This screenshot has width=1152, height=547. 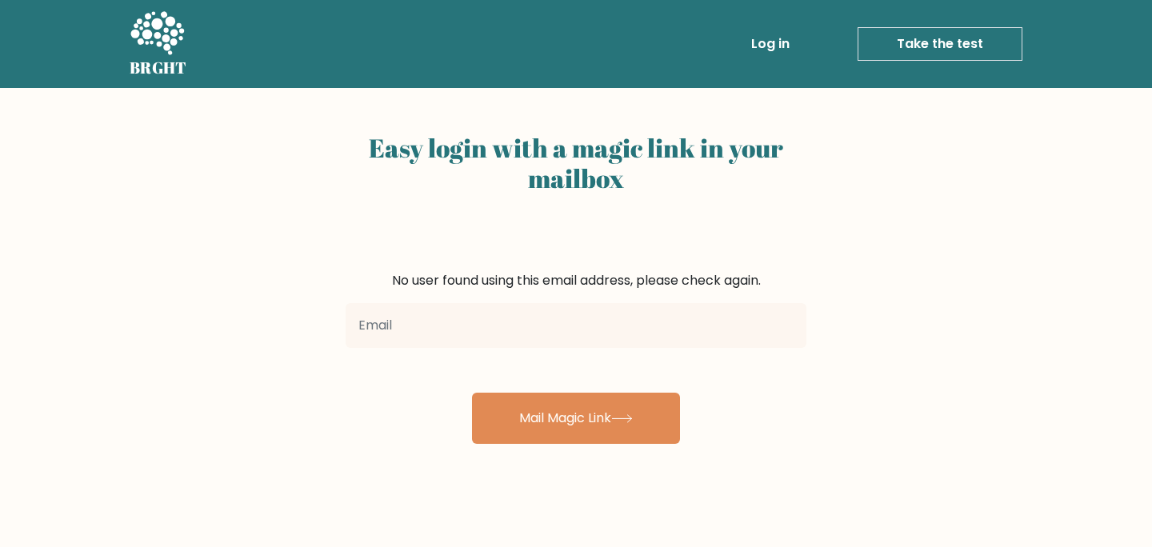 What do you see at coordinates (576, 326) in the screenshot?
I see `input: Email` at bounding box center [576, 326].